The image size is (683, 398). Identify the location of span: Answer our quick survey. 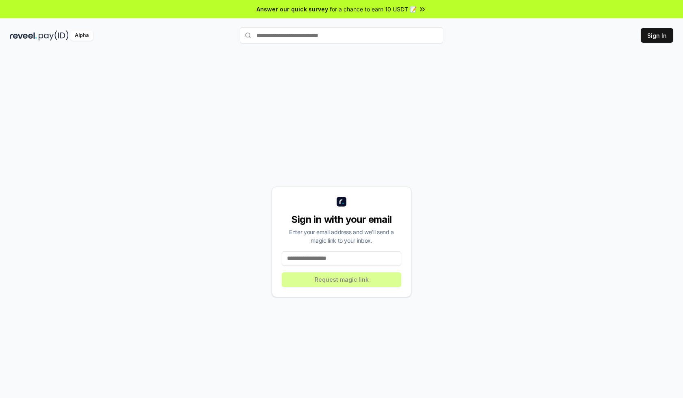
(292, 9).